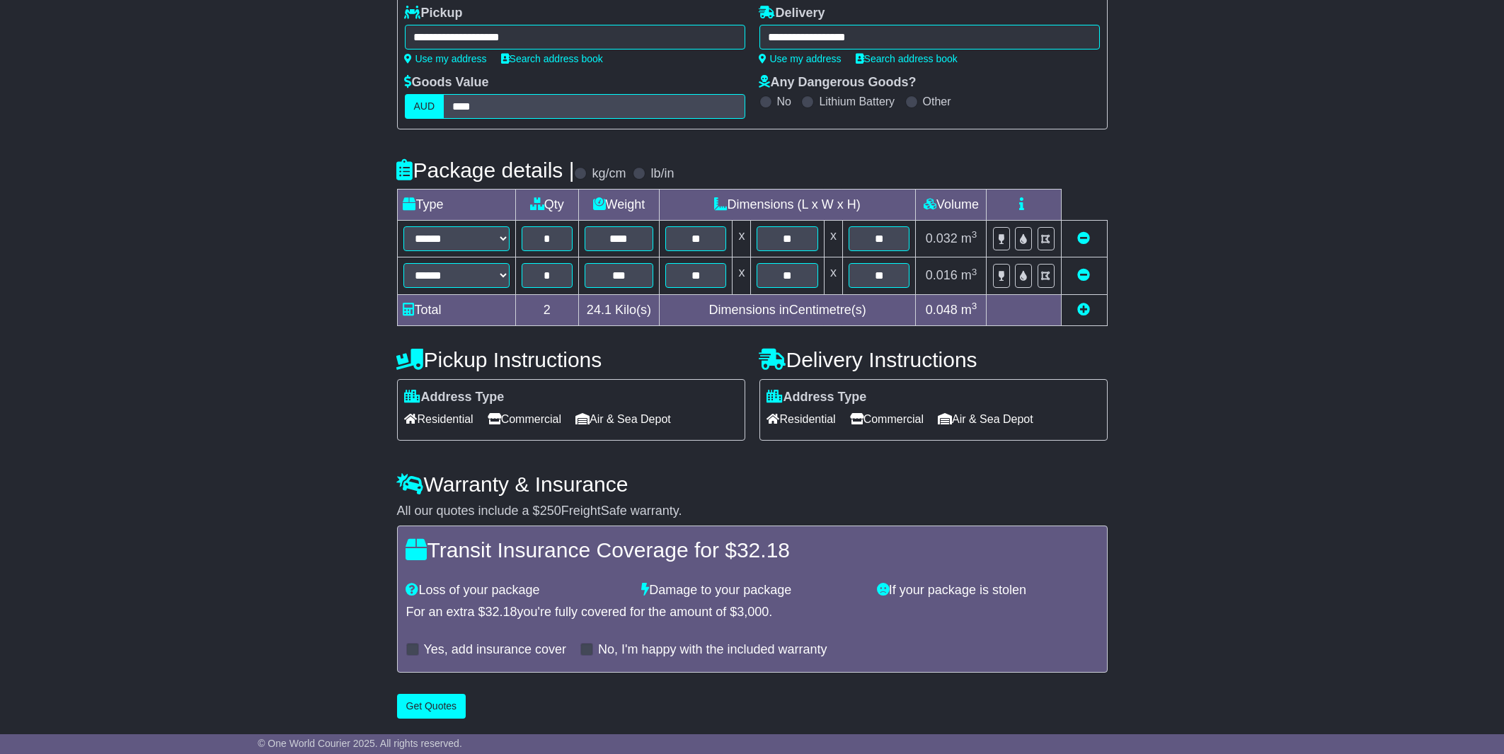  What do you see at coordinates (495, 650) in the screenshot?
I see `label: Yes, add insurance cover` at bounding box center [495, 650].